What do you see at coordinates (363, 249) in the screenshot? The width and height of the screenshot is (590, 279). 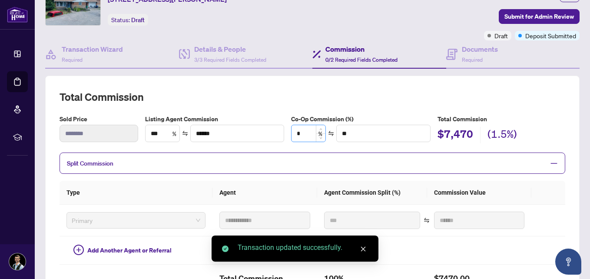 I see `a: Close` at bounding box center [363, 249].